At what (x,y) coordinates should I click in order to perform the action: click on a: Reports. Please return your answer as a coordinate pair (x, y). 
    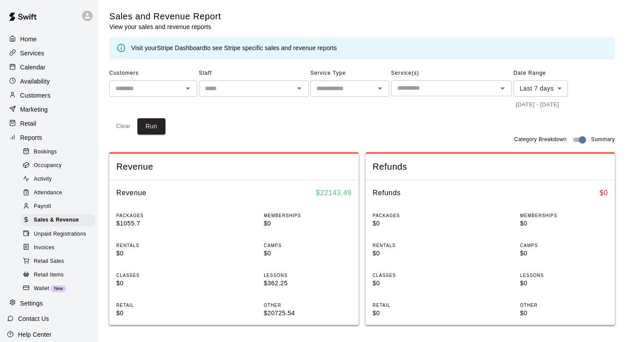
    Looking at the image, I should click on (49, 137).